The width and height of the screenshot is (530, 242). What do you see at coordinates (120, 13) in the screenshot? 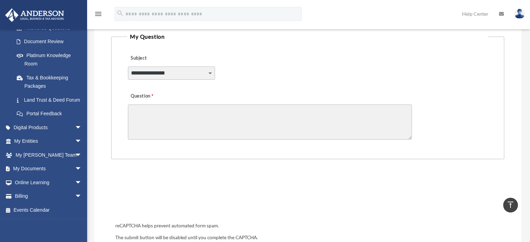
I see `i: search` at bounding box center [120, 13].